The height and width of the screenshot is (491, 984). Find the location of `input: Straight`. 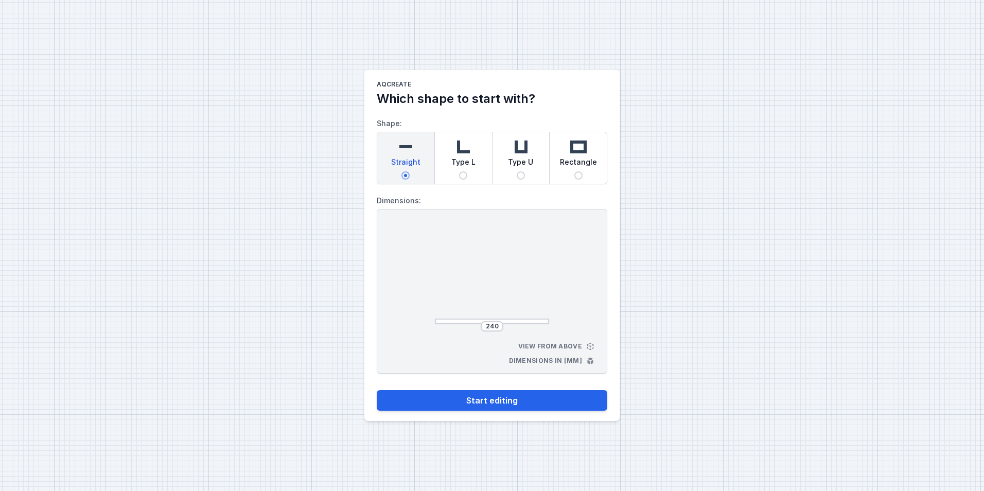

input: Straight is located at coordinates (406, 176).